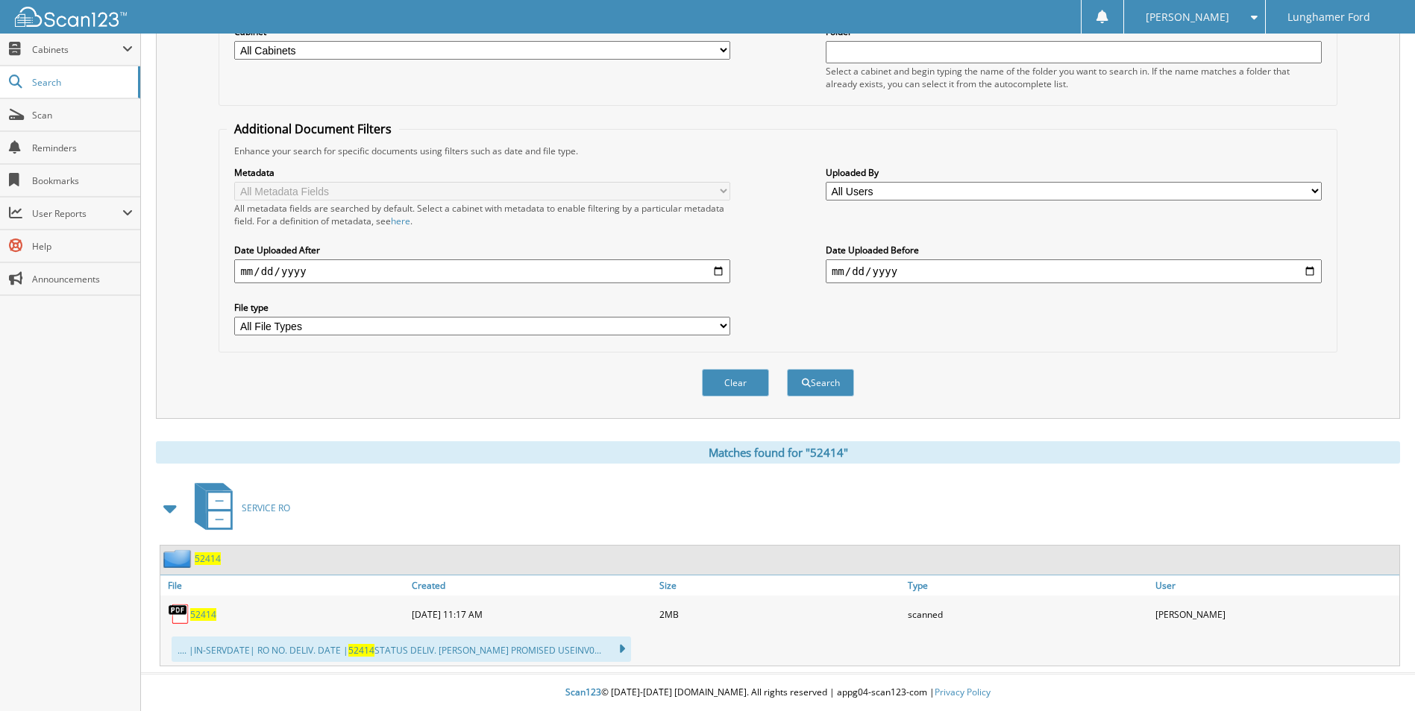 The width and height of the screenshot is (1415, 711). Describe the element at coordinates (1377, 676) in the screenshot. I see `div: Chat Widget` at that location.